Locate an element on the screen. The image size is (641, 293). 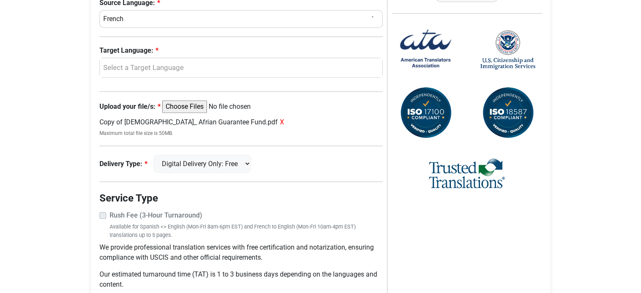
p: We provide professional translation services with free certification and notarization, ensuring c... is located at coordinates (241, 252).